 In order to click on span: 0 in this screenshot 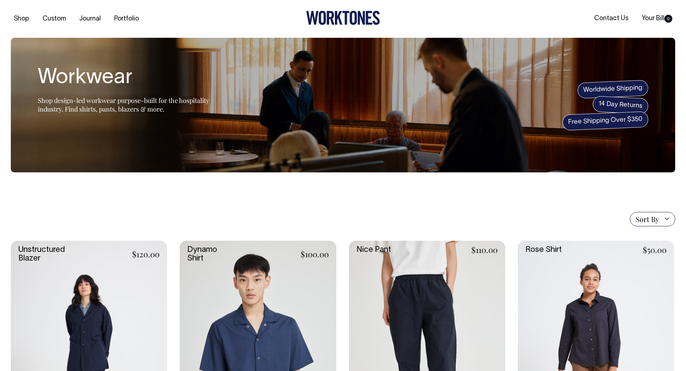, I will do `click(668, 19)`.